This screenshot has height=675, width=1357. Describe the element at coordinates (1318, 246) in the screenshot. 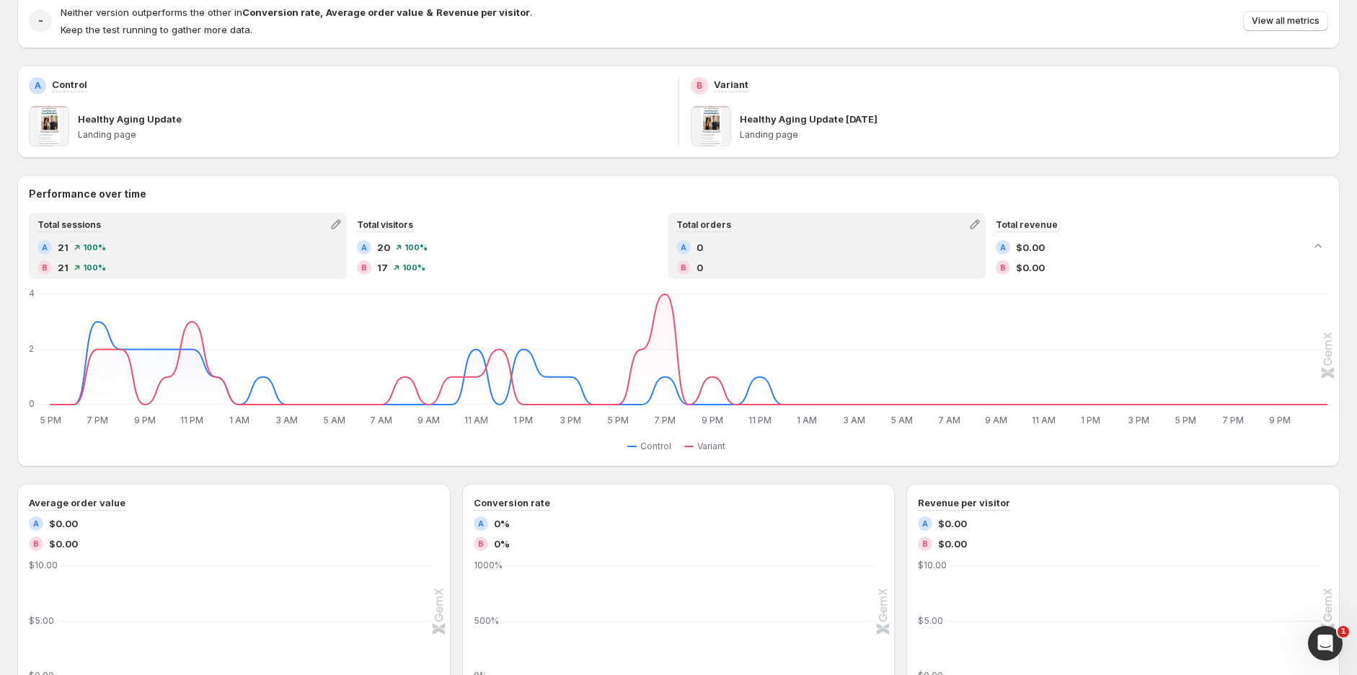

I see `button: Collapse chart` at that location.